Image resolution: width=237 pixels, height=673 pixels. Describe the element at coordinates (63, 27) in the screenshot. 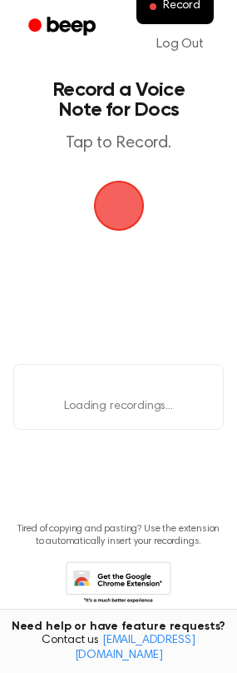

I see `a: Beep` at that location.